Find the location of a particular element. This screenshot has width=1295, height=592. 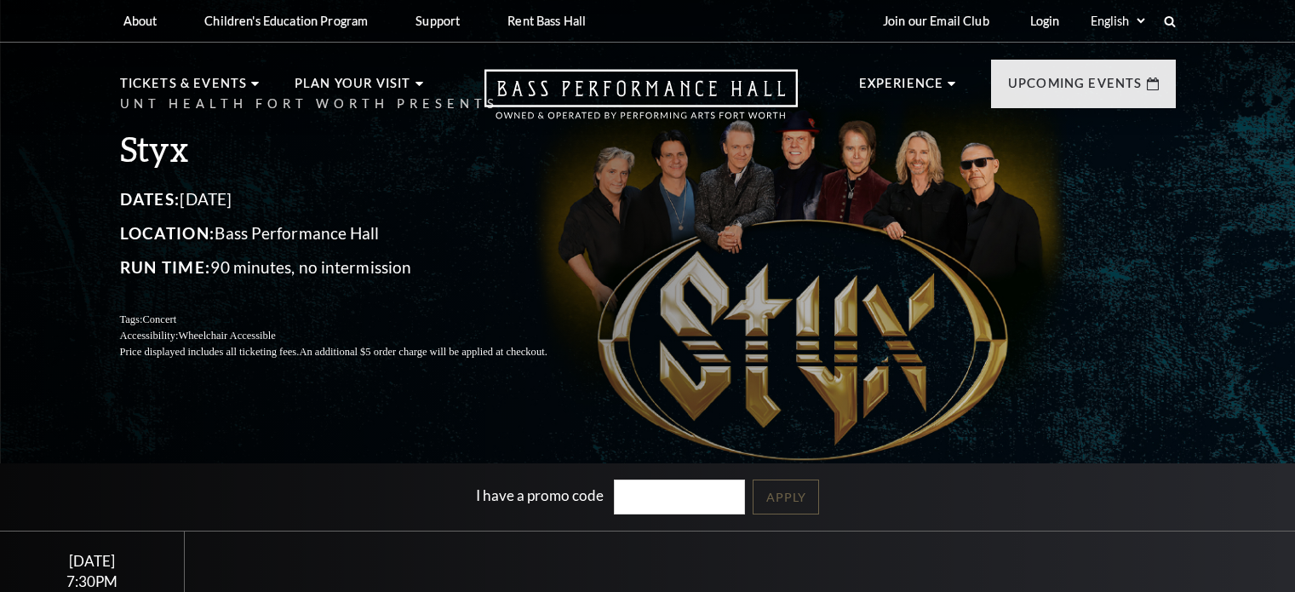

span: Dates: is located at coordinates (150, 198).